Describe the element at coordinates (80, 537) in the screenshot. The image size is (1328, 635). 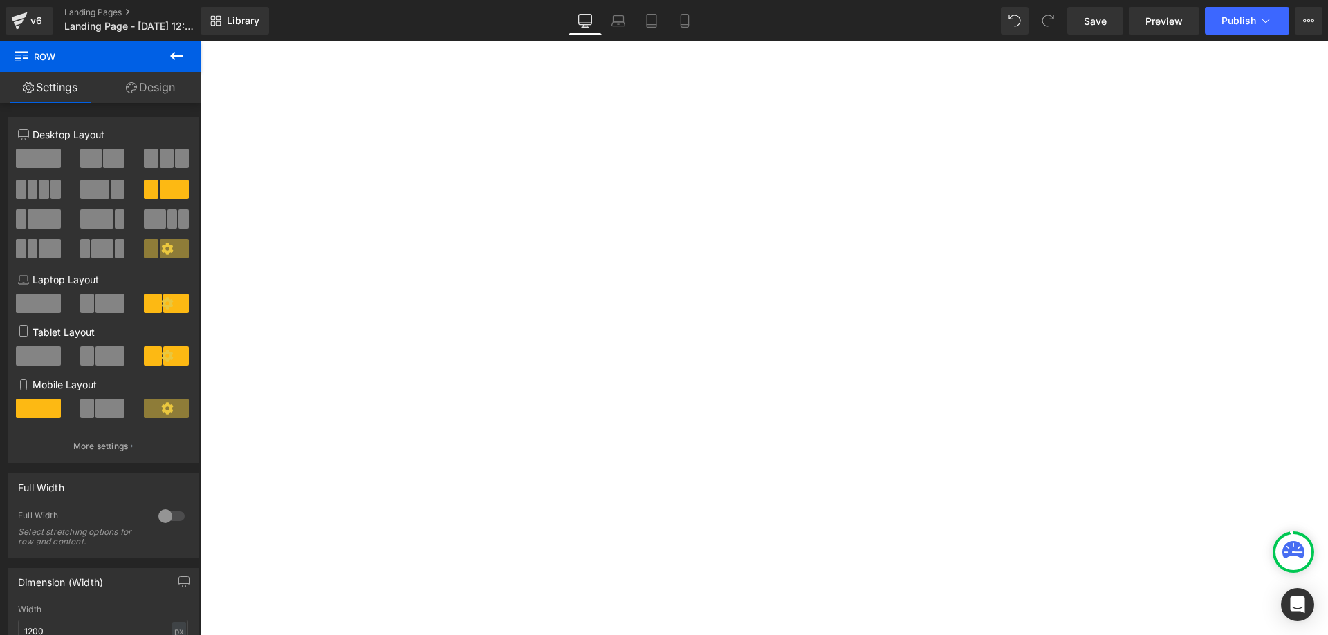
I see `div: Select stretching options for row and content.` at that location.